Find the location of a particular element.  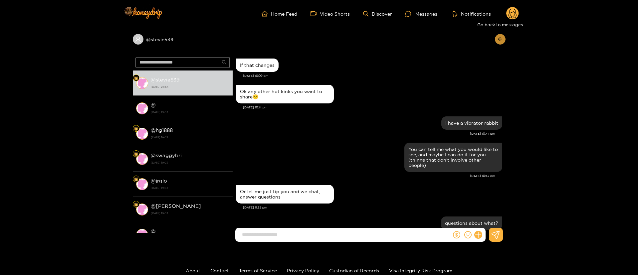

button: dollar is located at coordinates (456, 235).